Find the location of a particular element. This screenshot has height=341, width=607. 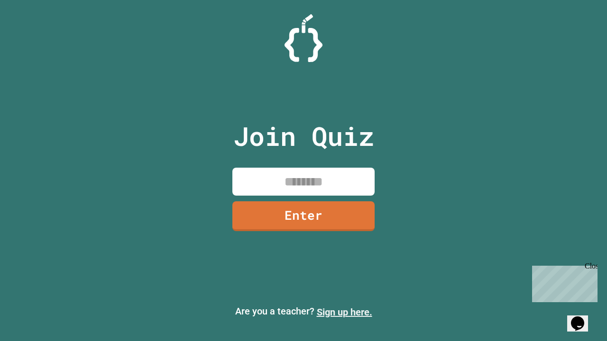

a: Sign up here. is located at coordinates (344, 312).